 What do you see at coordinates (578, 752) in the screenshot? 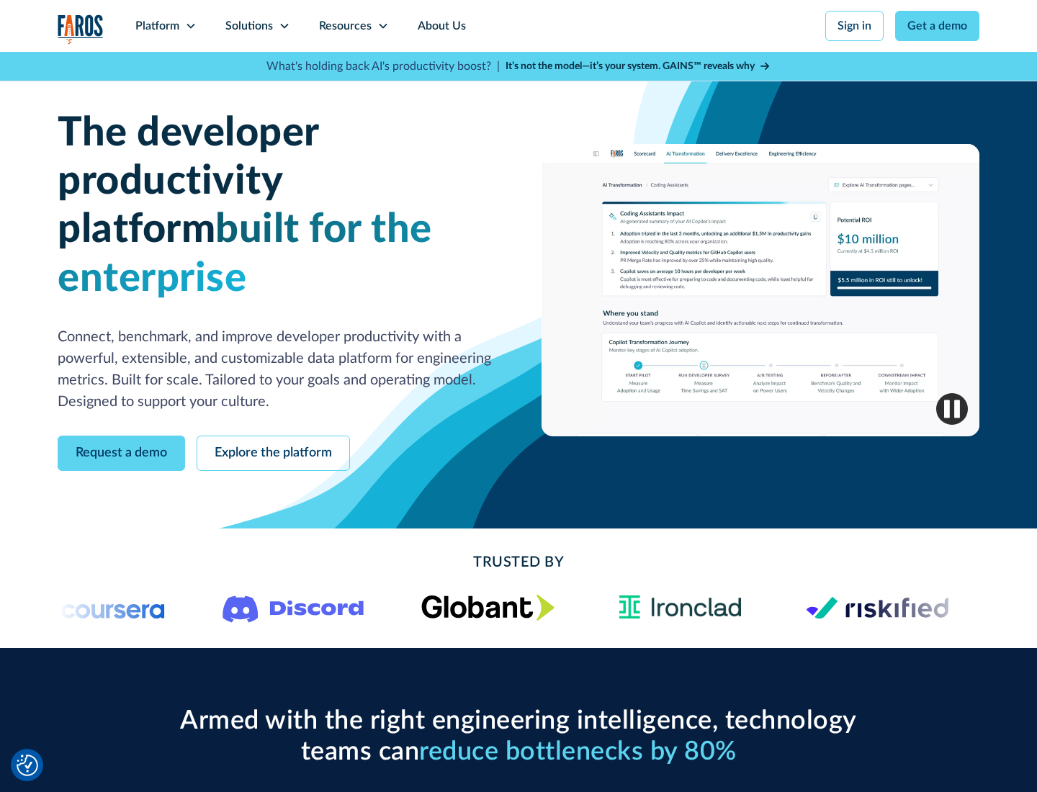
I see `span: reduce bottlenecks by 80%` at bounding box center [578, 752].